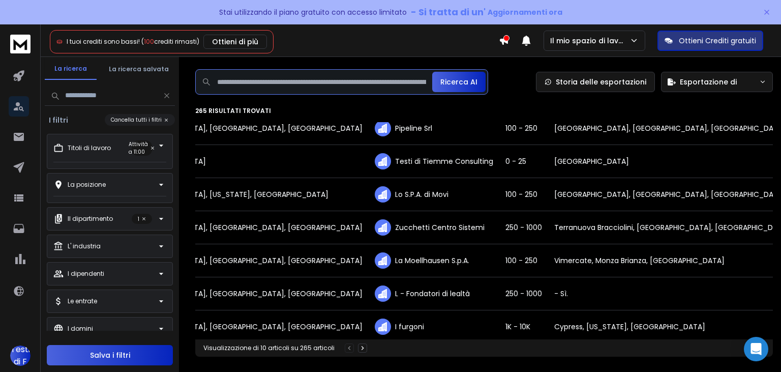 Image resolution: width=781 pixels, height=372 pixels. I want to click on div: Zucchetti Centro Sistemi, so click(434, 227).